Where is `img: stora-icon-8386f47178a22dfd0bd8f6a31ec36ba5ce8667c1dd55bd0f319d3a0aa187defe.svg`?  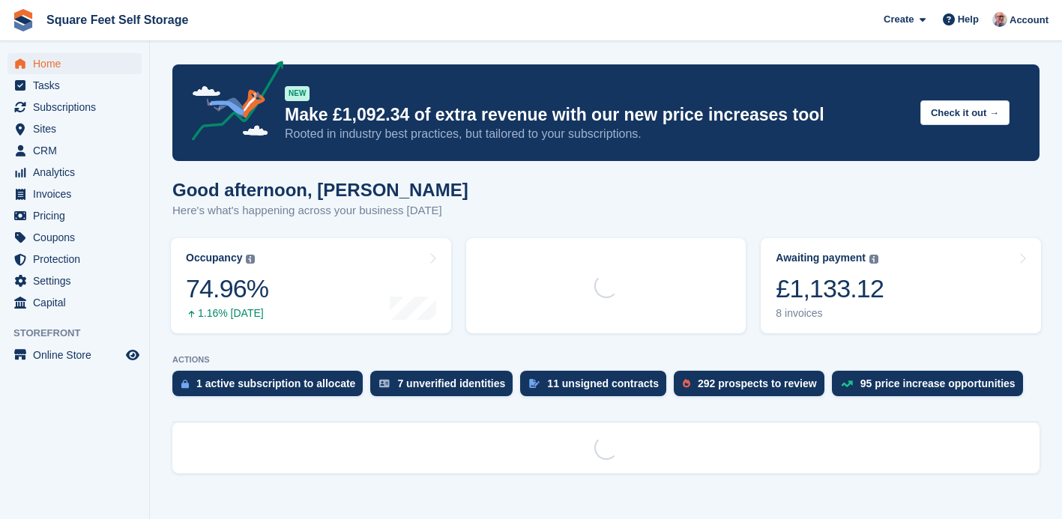
img: stora-icon-8386f47178a22dfd0bd8f6a31ec36ba5ce8667c1dd55bd0f319d3a0aa187defe.svg is located at coordinates (23, 20).